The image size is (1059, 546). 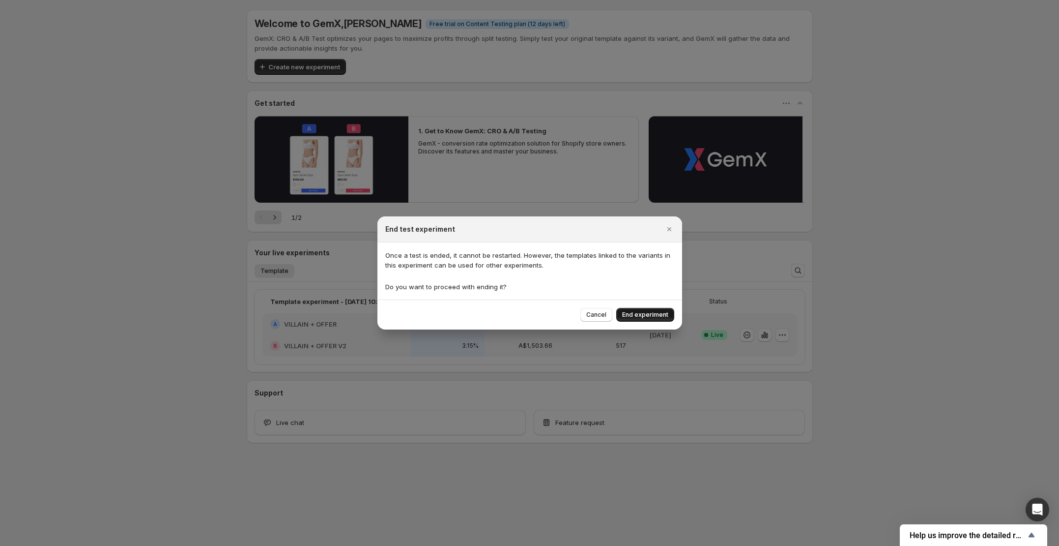 I want to click on div: Open Intercom Messenger, so click(x=1038, y=509).